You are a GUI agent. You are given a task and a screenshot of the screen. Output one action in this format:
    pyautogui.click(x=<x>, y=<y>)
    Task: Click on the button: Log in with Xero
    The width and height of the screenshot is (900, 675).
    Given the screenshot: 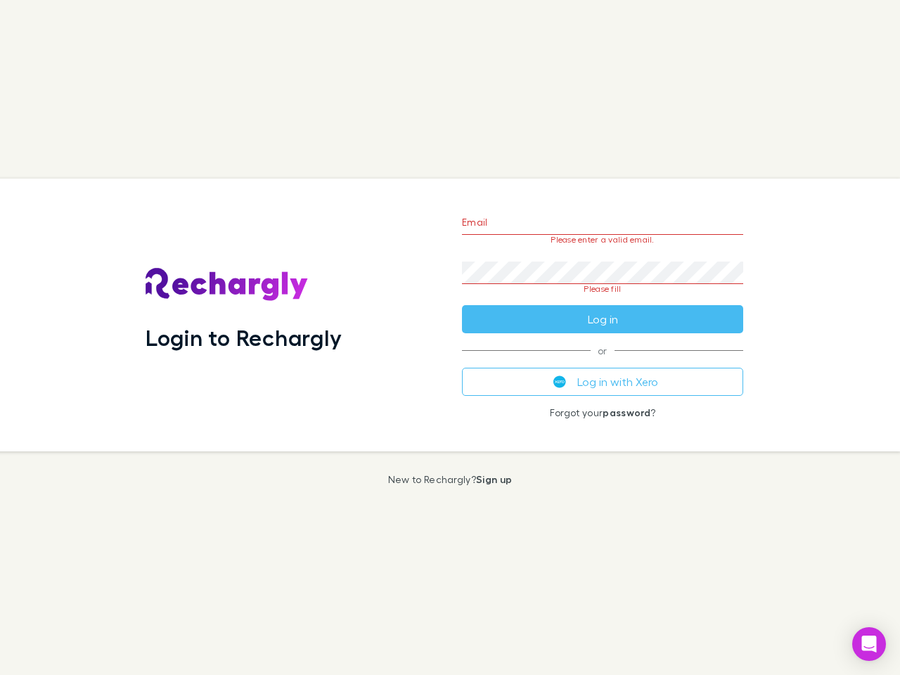 What is the action you would take?
    pyautogui.click(x=602, y=382)
    